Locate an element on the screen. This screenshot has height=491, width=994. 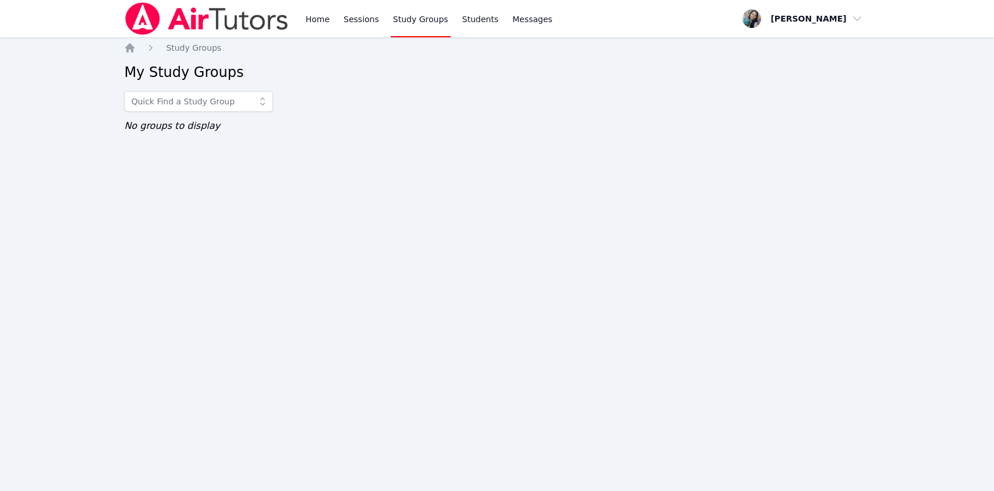
span: Messages is located at coordinates (532, 19).